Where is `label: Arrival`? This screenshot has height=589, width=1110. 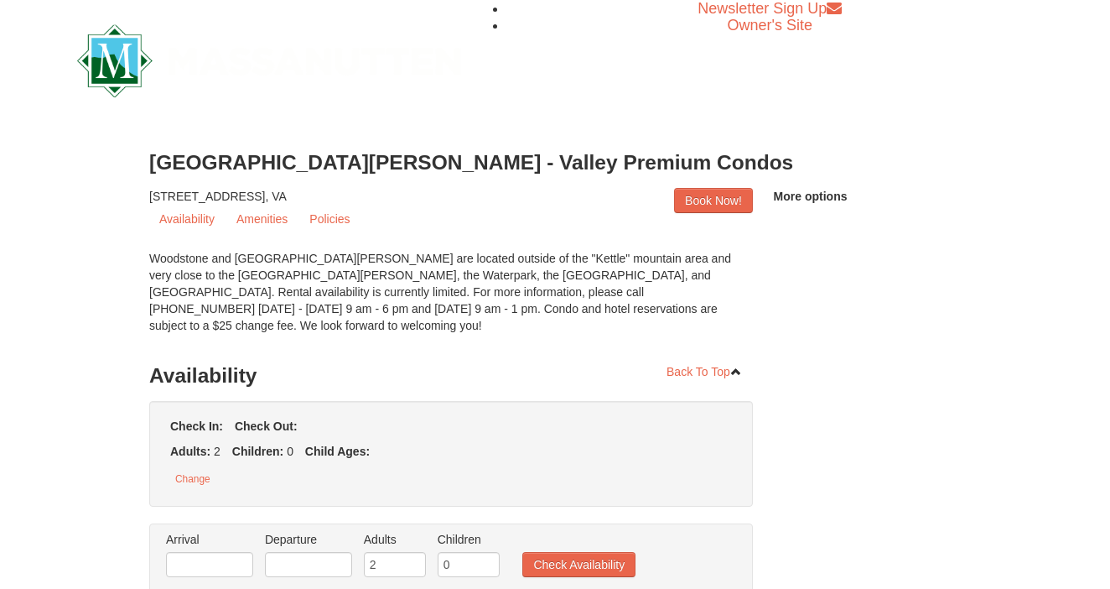
label: Arrival is located at coordinates (210, 539).